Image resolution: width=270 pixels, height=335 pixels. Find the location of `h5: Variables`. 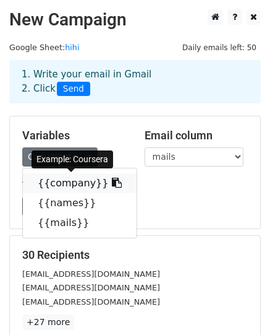

h5: Variables is located at coordinates (74, 136).